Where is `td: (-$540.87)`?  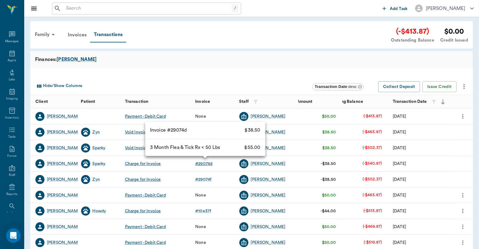
td: (-$540.87) is located at coordinates (373, 163).